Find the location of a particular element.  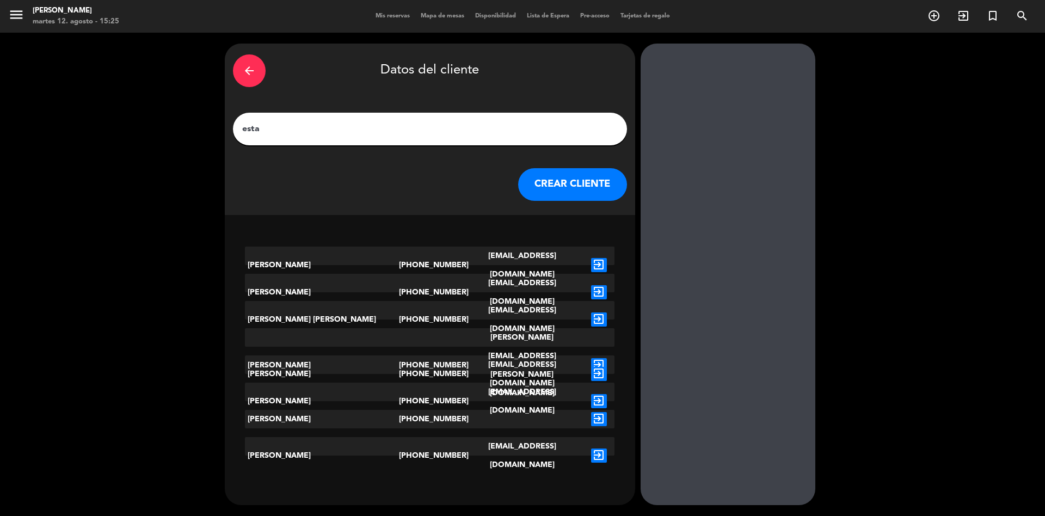

div: martes 12. agosto - 15:25 is located at coordinates (76, 22).